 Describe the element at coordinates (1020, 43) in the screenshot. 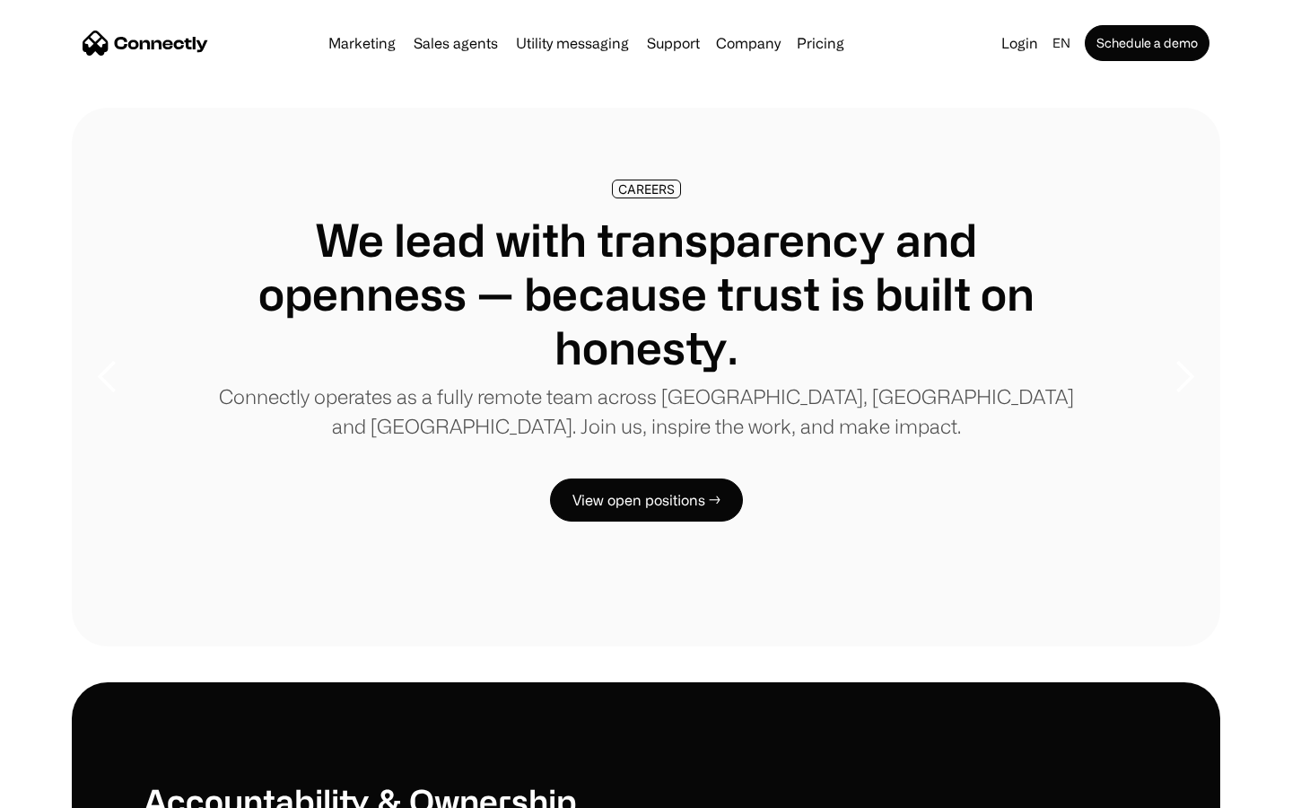

I see `a: Login` at that location.